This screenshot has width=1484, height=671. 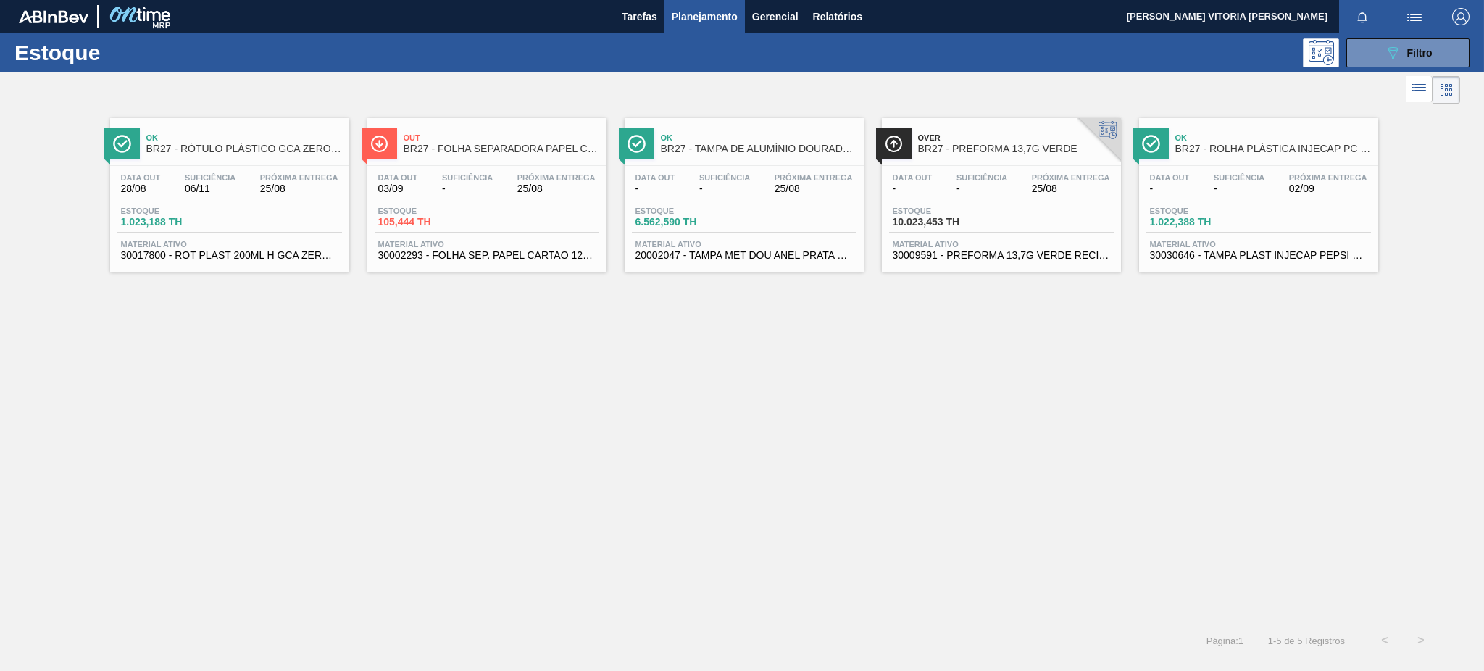 What do you see at coordinates (1419, 53) in the screenshot?
I see `span: Filtro` at bounding box center [1419, 53].